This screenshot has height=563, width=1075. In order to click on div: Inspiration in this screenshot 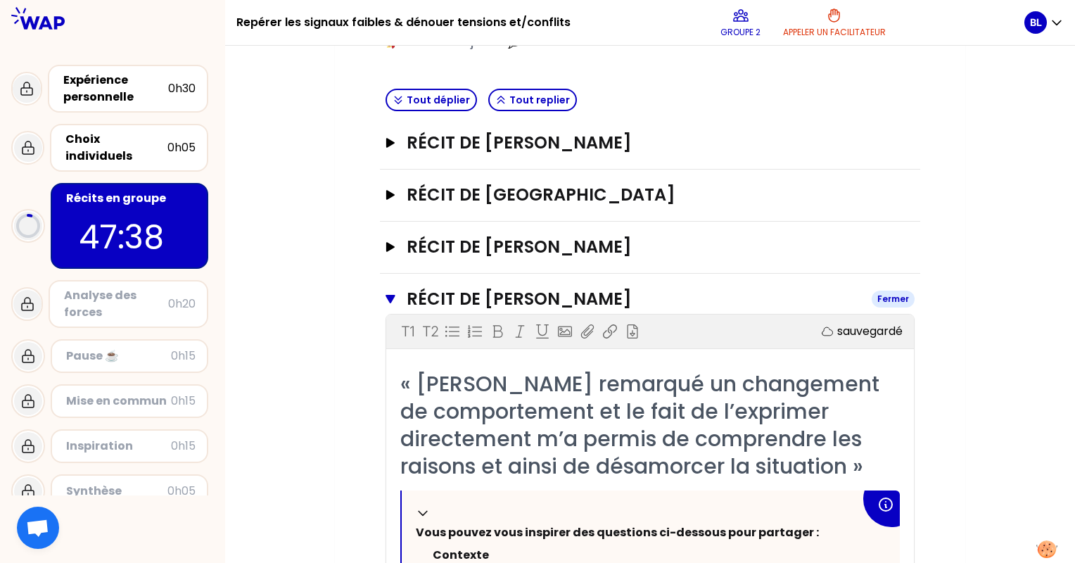, I will do `click(118, 446)`.